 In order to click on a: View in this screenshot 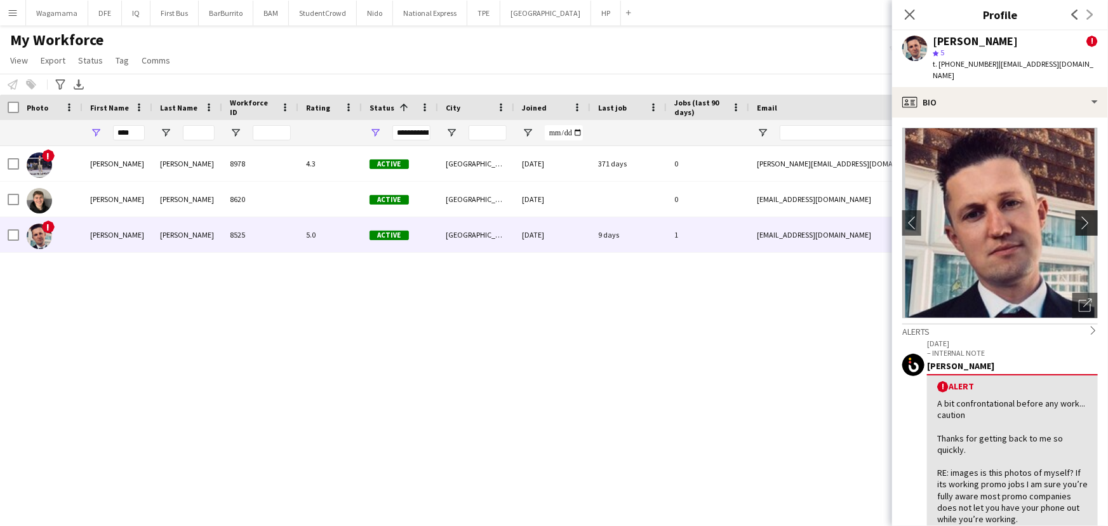, I will do `click(19, 60)`.